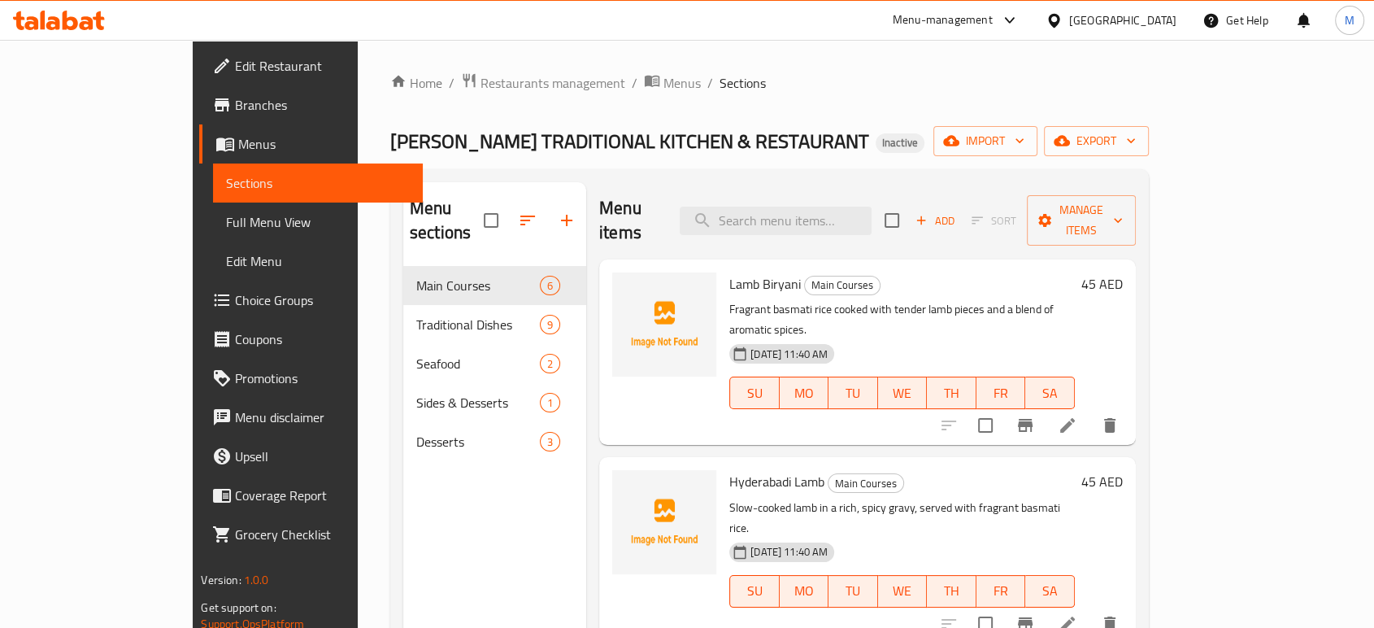 The height and width of the screenshot is (628, 1374). I want to click on button: Manage items, so click(1081, 220).